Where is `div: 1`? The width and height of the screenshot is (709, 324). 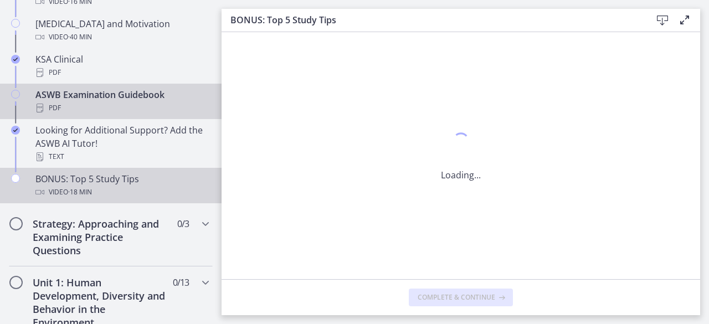 div: 1 is located at coordinates (461, 142).